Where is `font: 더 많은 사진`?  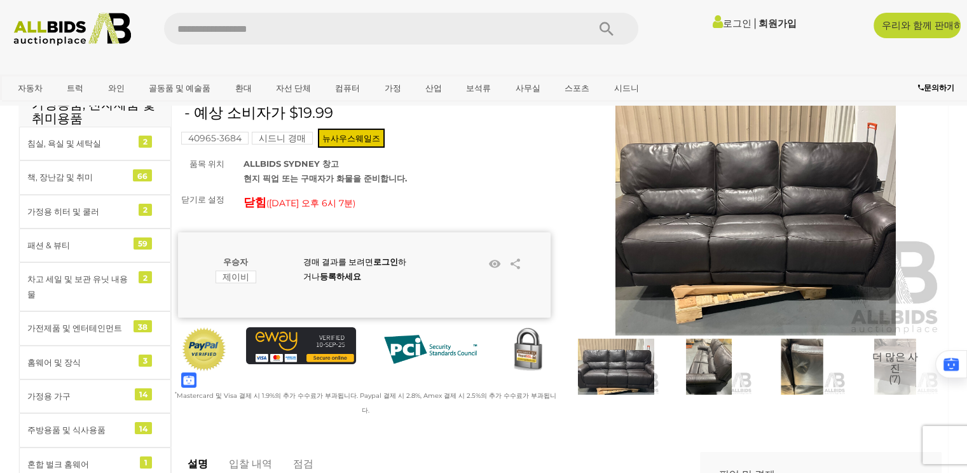 font: 더 많은 사진 is located at coordinates (895, 362).